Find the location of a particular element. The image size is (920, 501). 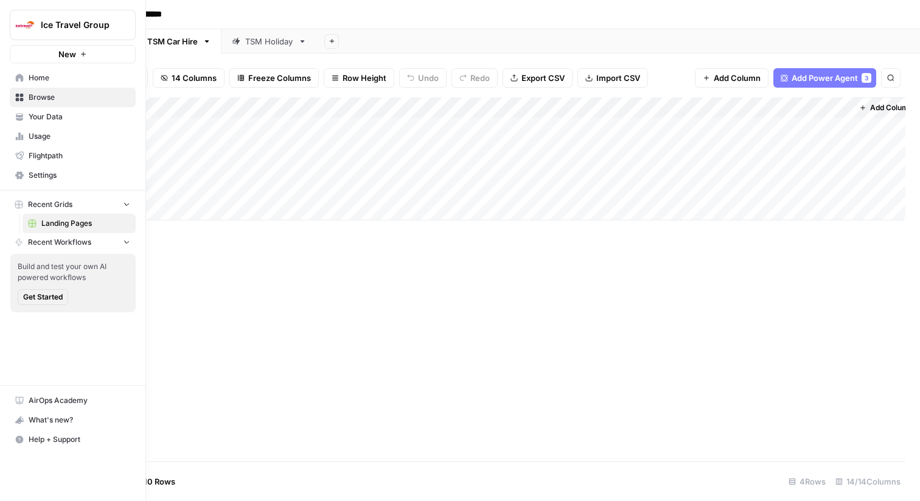

button: Recent Workflows is located at coordinates (72, 242).